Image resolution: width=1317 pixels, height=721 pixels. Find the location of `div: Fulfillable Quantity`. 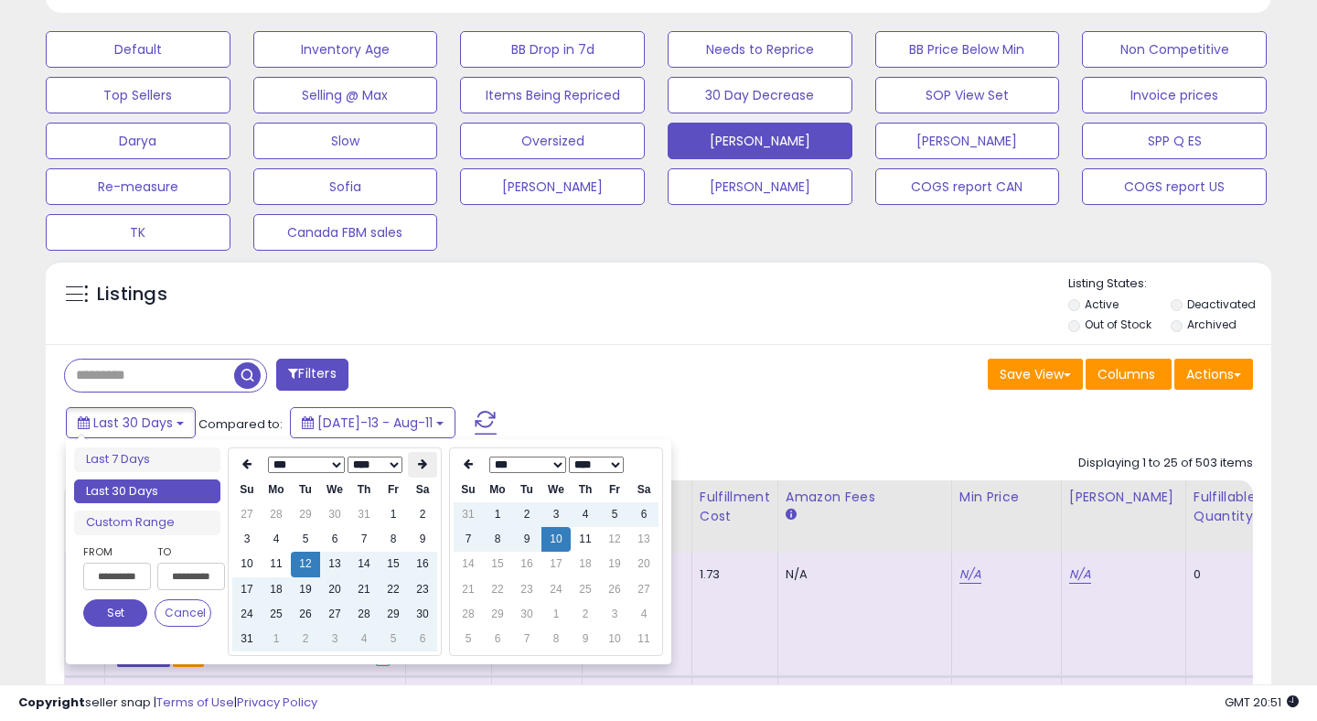

div: Fulfillable Quantity is located at coordinates (1225, 507).